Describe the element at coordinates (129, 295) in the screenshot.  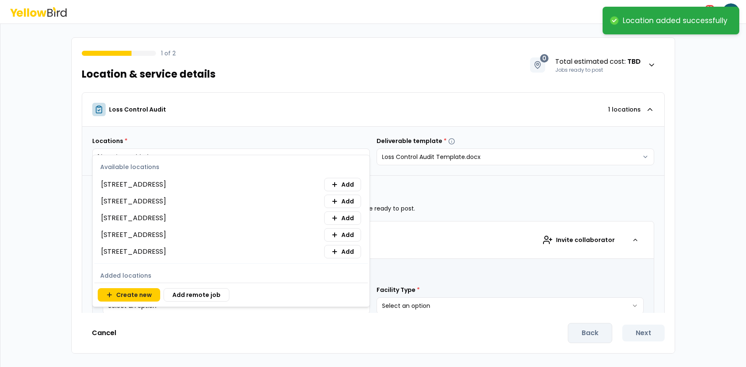
I see `button: Create new` at that location.